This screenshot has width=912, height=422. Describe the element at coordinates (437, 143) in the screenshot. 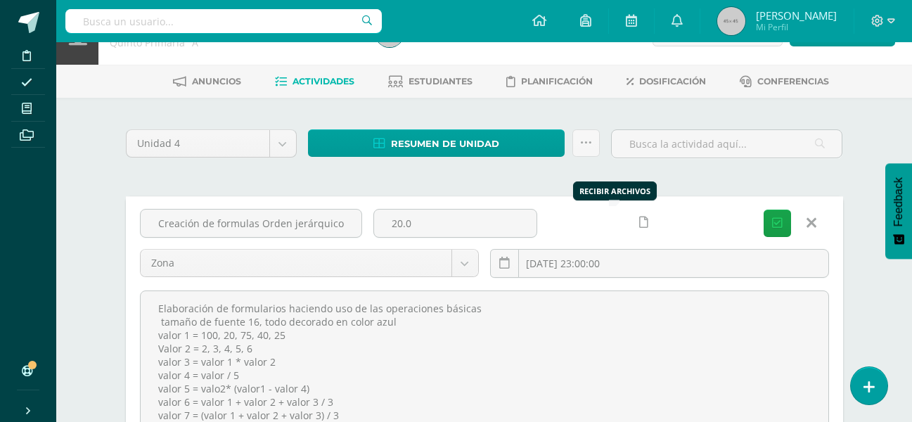

I see `a: Resumen de unidad` at that location.